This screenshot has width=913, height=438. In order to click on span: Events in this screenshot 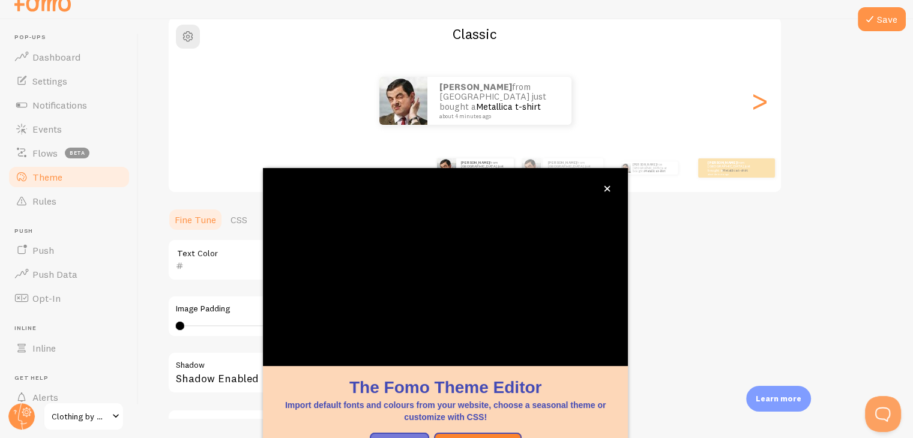, I will do `click(47, 129)`.